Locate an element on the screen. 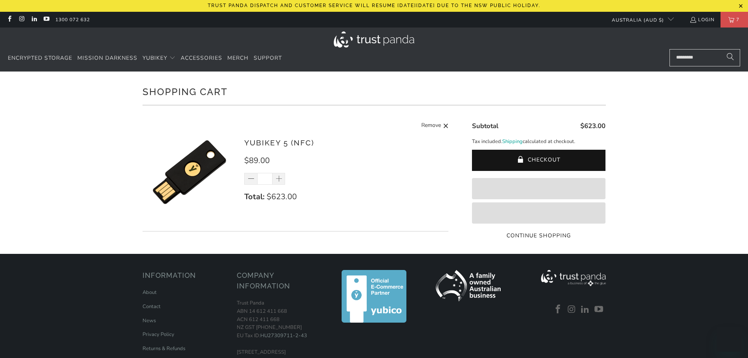 This screenshot has height=358, width=748. nav: Translation missing: en.navigation.header.main_nav is located at coordinates (145, 58).